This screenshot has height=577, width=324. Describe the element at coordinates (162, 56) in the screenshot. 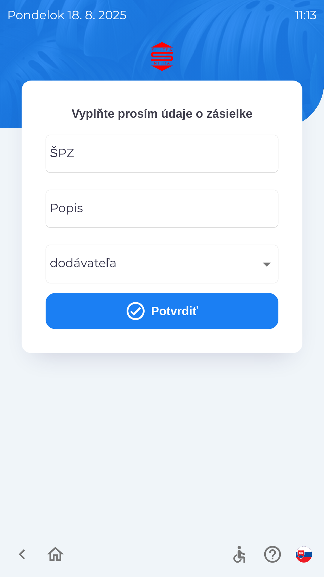

I see `img: Logo` at that location.